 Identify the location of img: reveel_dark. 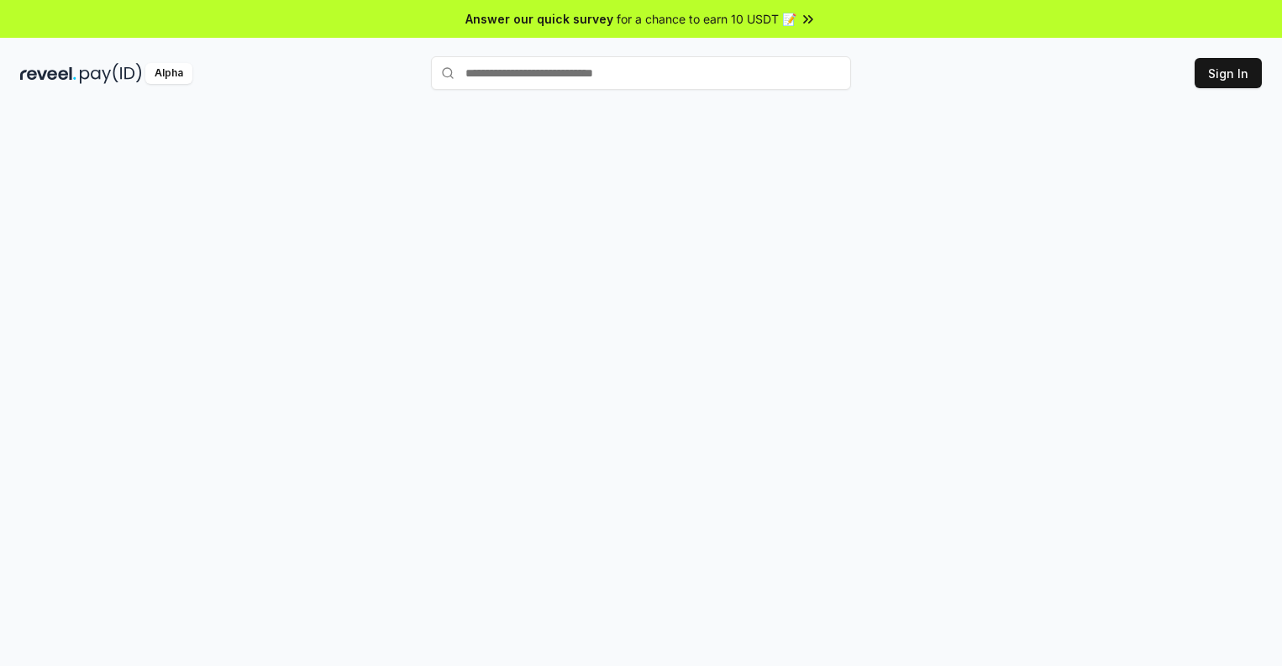
(48, 73).